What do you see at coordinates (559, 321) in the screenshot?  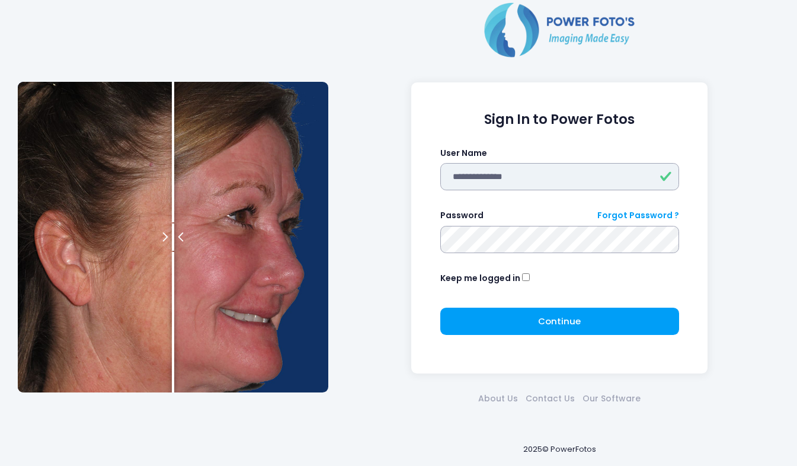 I see `span: Continue` at bounding box center [559, 321].